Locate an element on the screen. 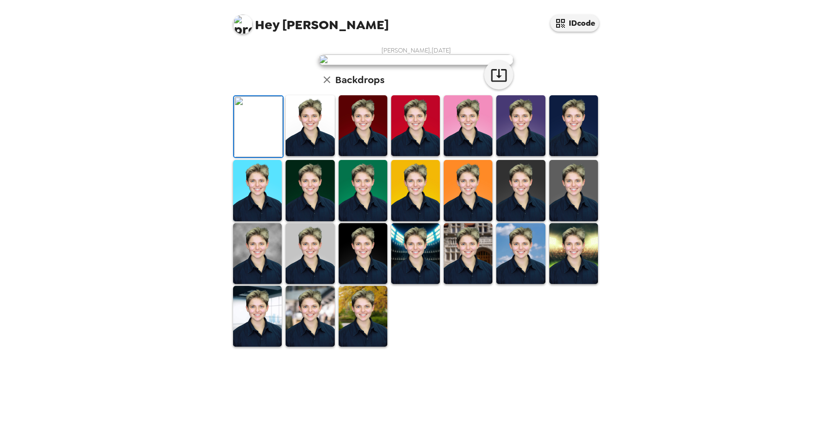 The width and height of the screenshot is (832, 423). img: Original is located at coordinates (258, 126).